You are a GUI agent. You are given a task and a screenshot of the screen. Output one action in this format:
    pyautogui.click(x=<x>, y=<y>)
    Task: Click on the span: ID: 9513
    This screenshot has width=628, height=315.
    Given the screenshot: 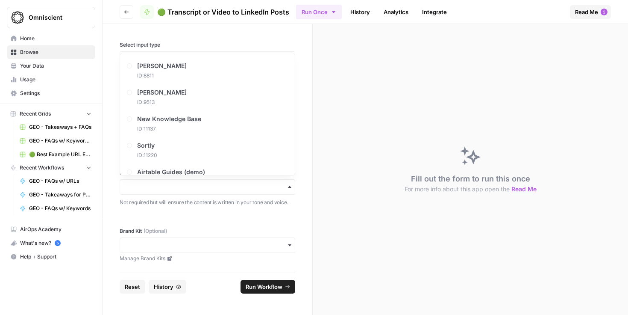 What is the action you would take?
    pyautogui.click(x=162, y=102)
    